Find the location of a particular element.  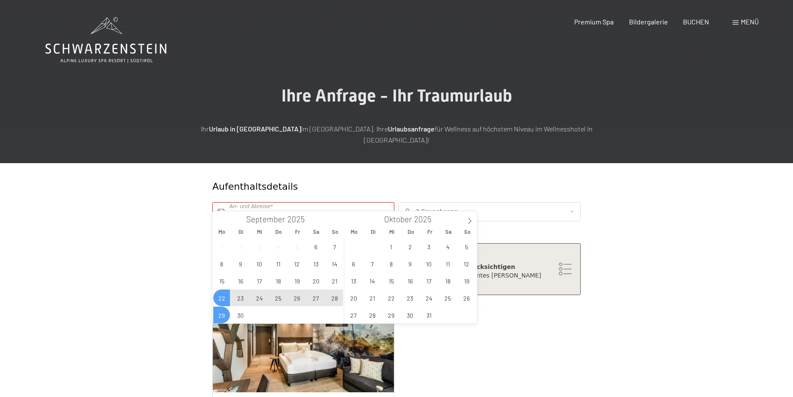

span: September 7, 2025 is located at coordinates (335, 246).